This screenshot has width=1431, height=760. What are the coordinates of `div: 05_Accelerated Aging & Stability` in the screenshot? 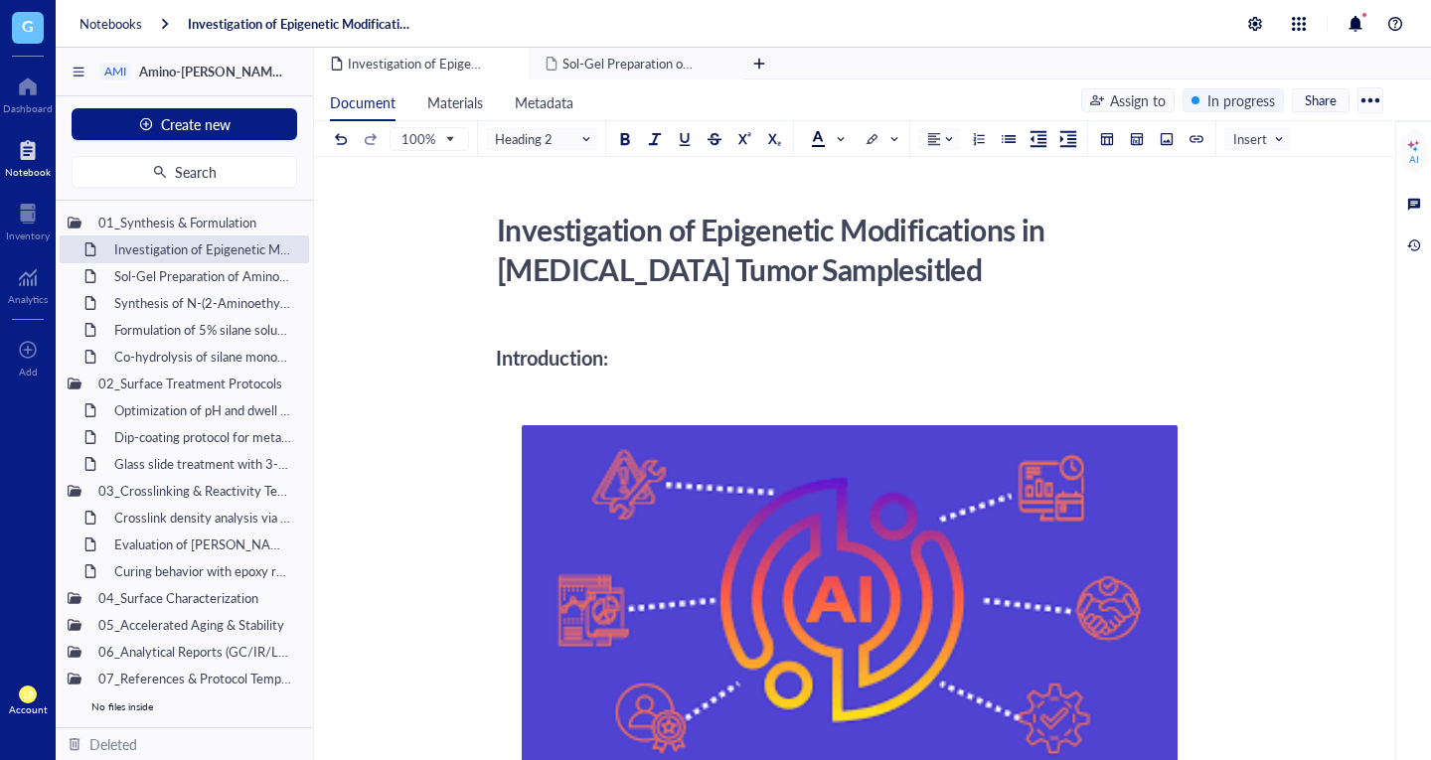 It's located at (195, 625).